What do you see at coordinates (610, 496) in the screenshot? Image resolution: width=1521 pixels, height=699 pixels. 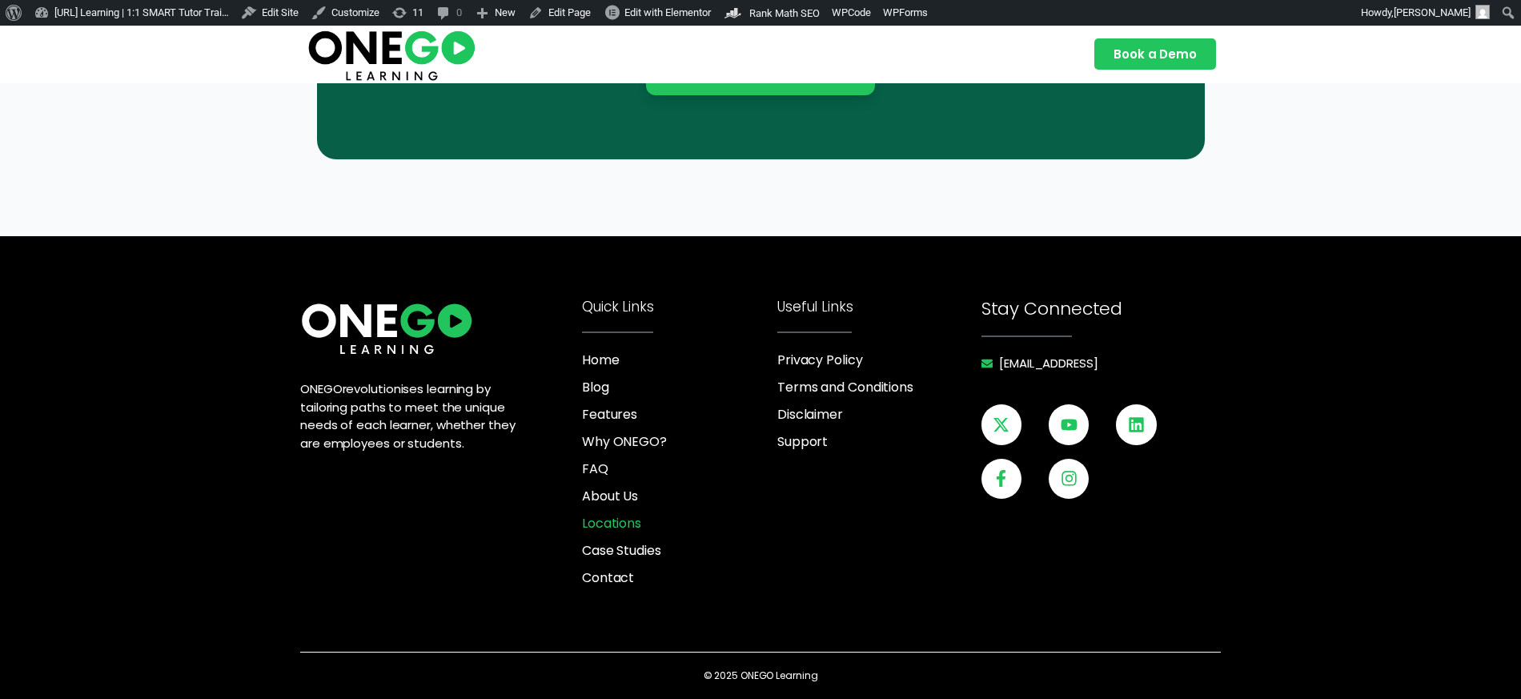 I see `span: About Us` at bounding box center [610, 496].